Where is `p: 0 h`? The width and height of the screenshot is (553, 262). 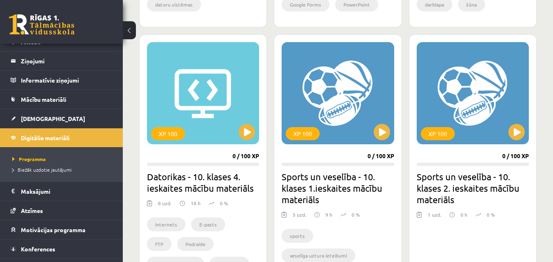
p: 0 h is located at coordinates (464, 215).